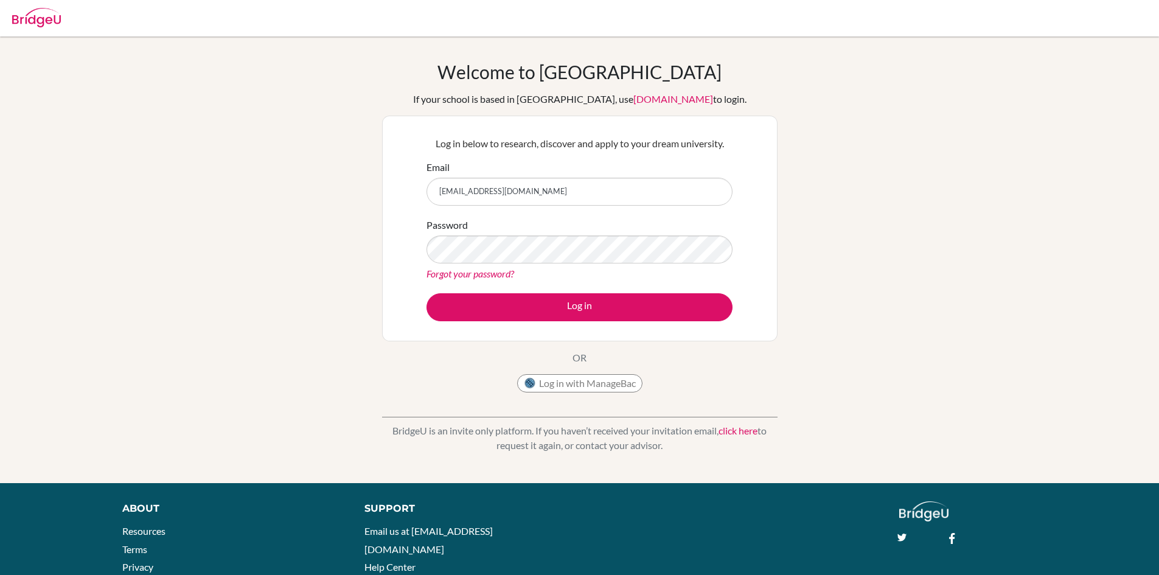  I want to click on p: OR, so click(579, 358).